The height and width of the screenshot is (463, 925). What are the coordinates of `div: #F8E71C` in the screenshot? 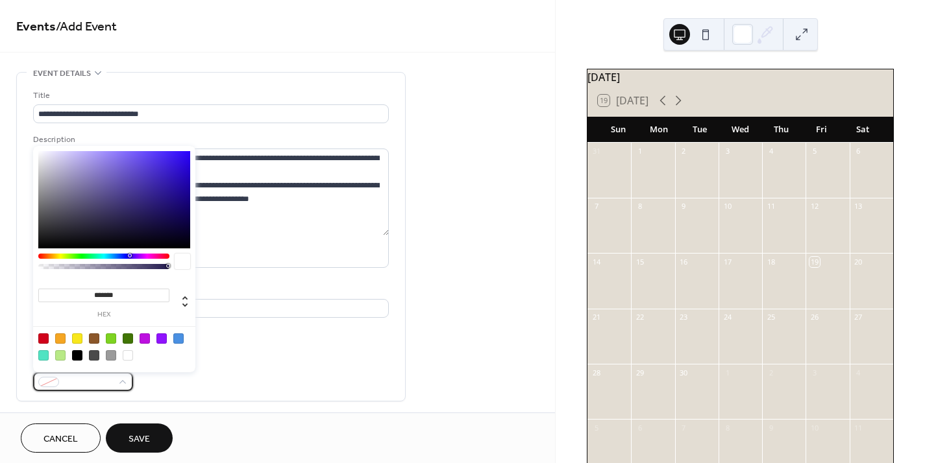 It's located at (77, 339).